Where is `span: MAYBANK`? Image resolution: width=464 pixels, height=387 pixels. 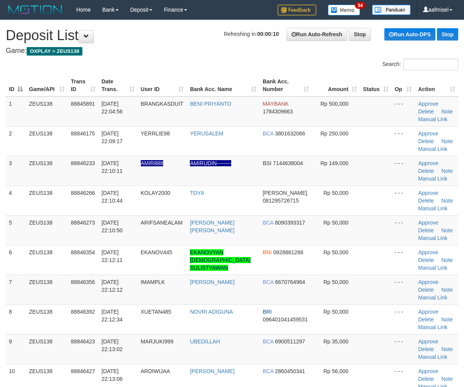
span: MAYBANK is located at coordinates (275, 104).